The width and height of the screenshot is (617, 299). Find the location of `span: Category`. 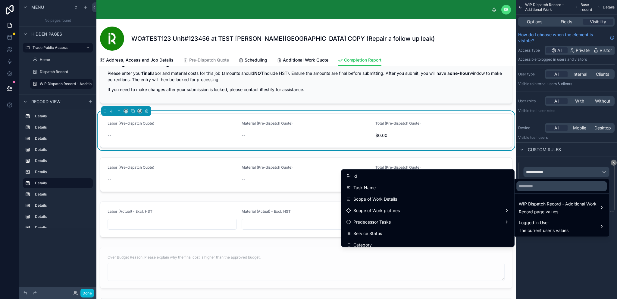

span: Category is located at coordinates (362, 245).